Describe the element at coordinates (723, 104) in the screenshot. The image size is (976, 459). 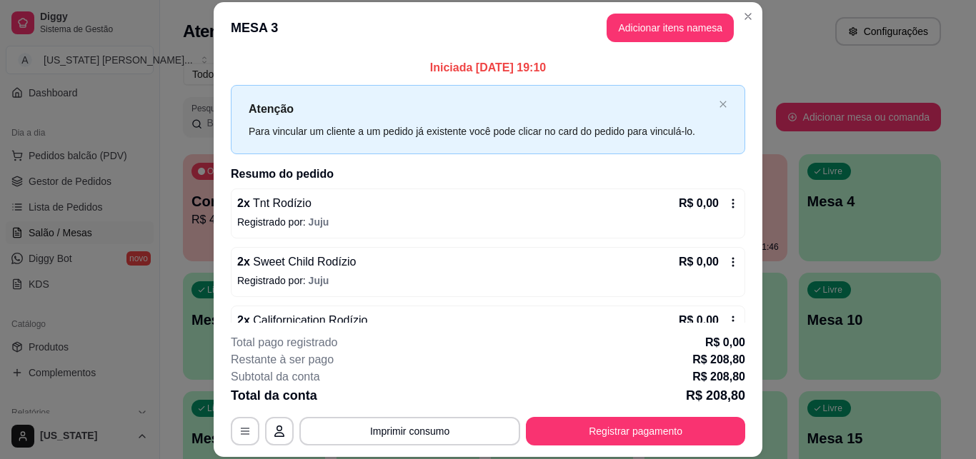
I see `button: close` at that location.